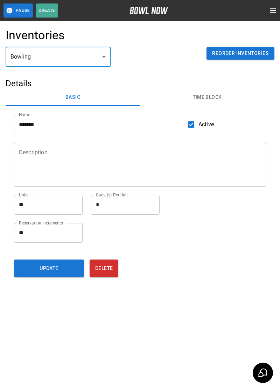 The width and height of the screenshot is (280, 390). Describe the element at coordinates (18, 11) in the screenshot. I see `button: Pause` at that location.